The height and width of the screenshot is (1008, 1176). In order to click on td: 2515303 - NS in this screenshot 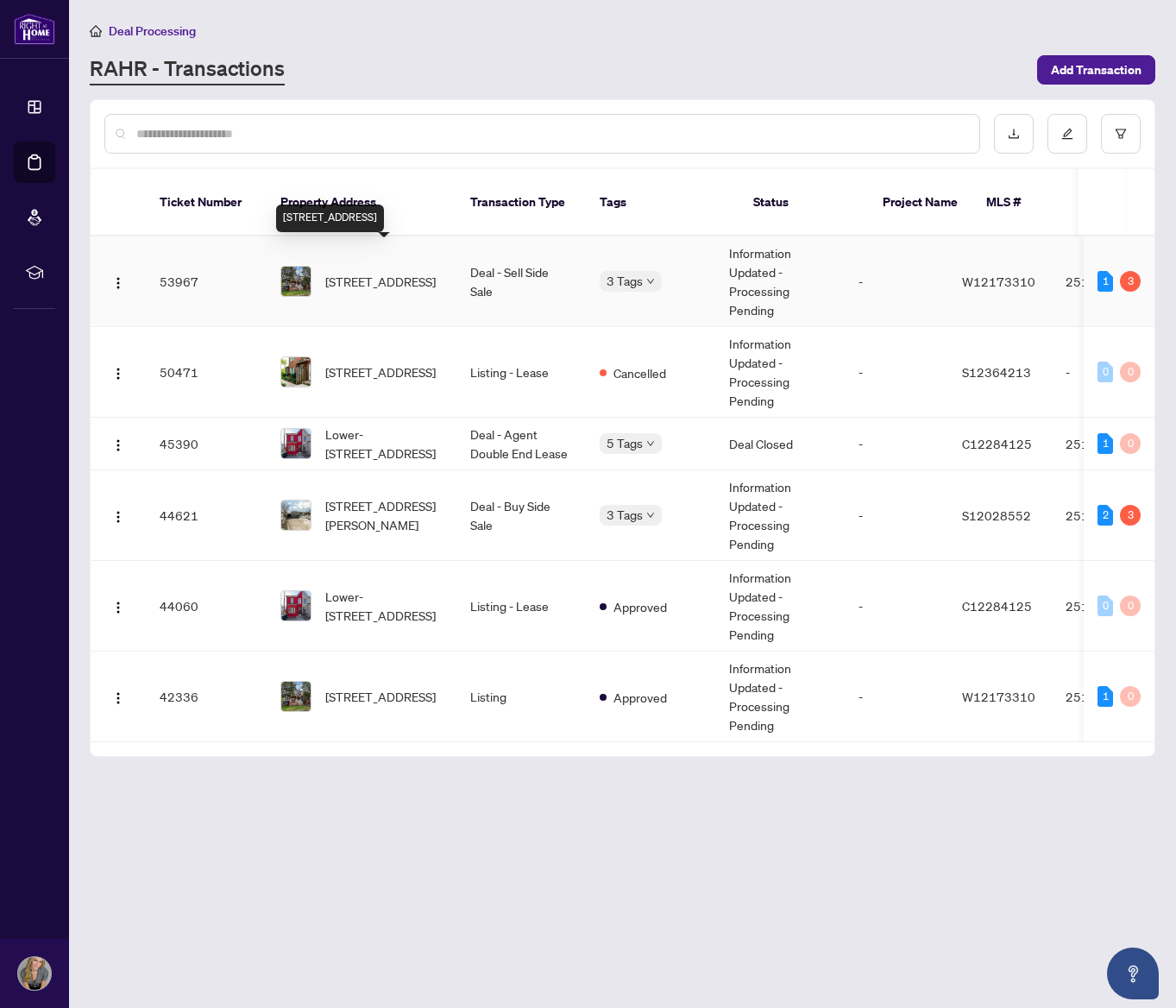, I will do `click(1112, 282)`.